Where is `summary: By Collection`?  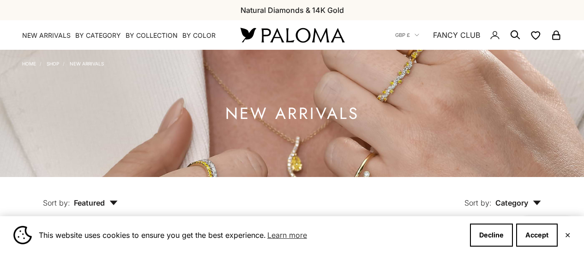
summary: By Collection is located at coordinates (151, 36).